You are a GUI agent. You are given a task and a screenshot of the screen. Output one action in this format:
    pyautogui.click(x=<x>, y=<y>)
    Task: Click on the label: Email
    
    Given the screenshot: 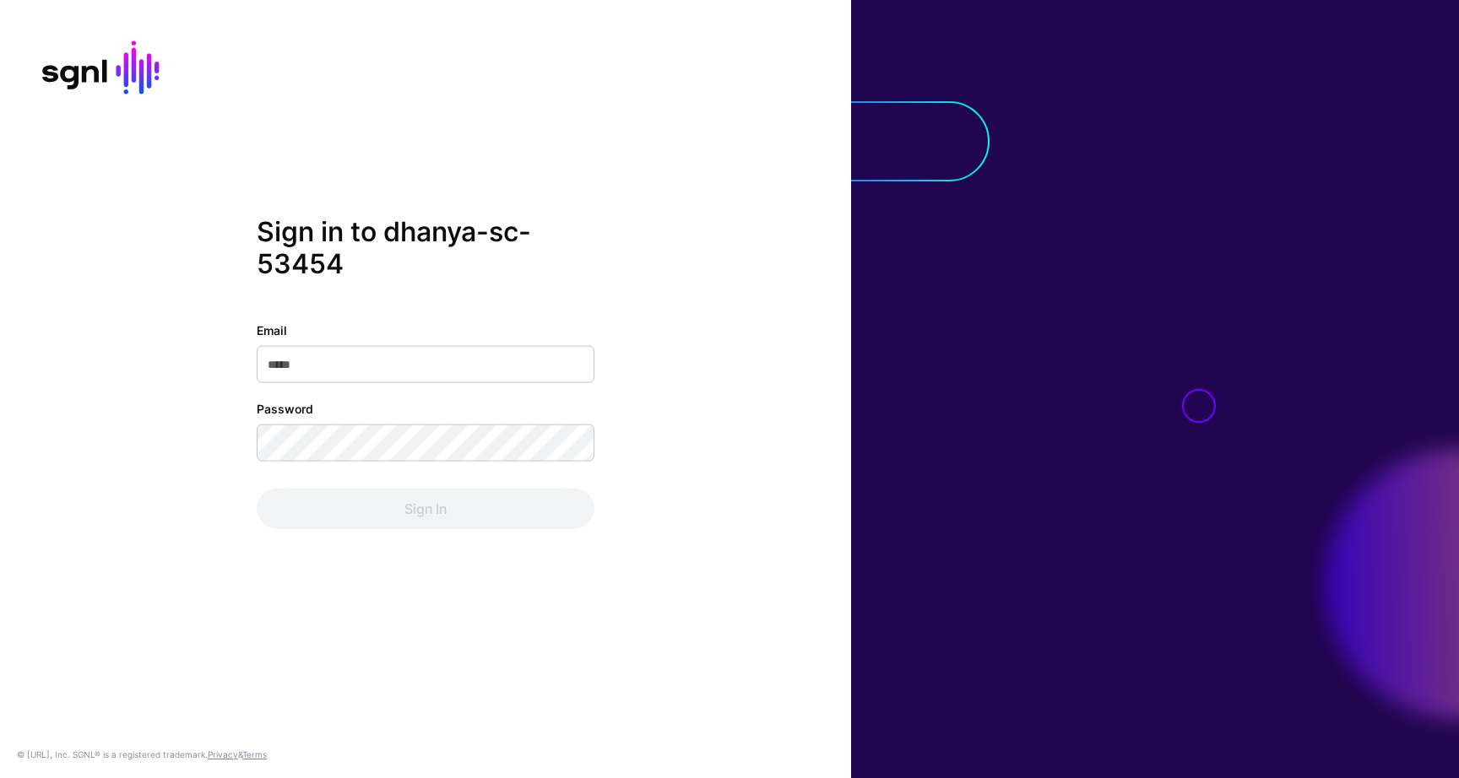 What is the action you would take?
    pyautogui.click(x=272, y=329)
    